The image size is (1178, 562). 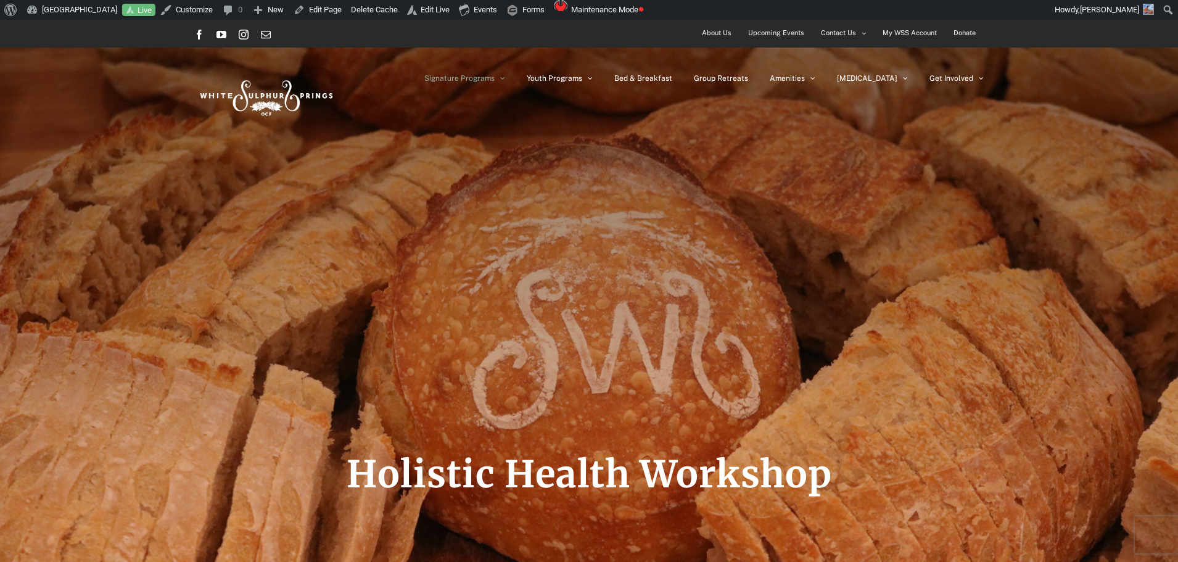 What do you see at coordinates (589, 473) in the screenshot?
I see `span: Holistic Health Workshop` at bounding box center [589, 473].